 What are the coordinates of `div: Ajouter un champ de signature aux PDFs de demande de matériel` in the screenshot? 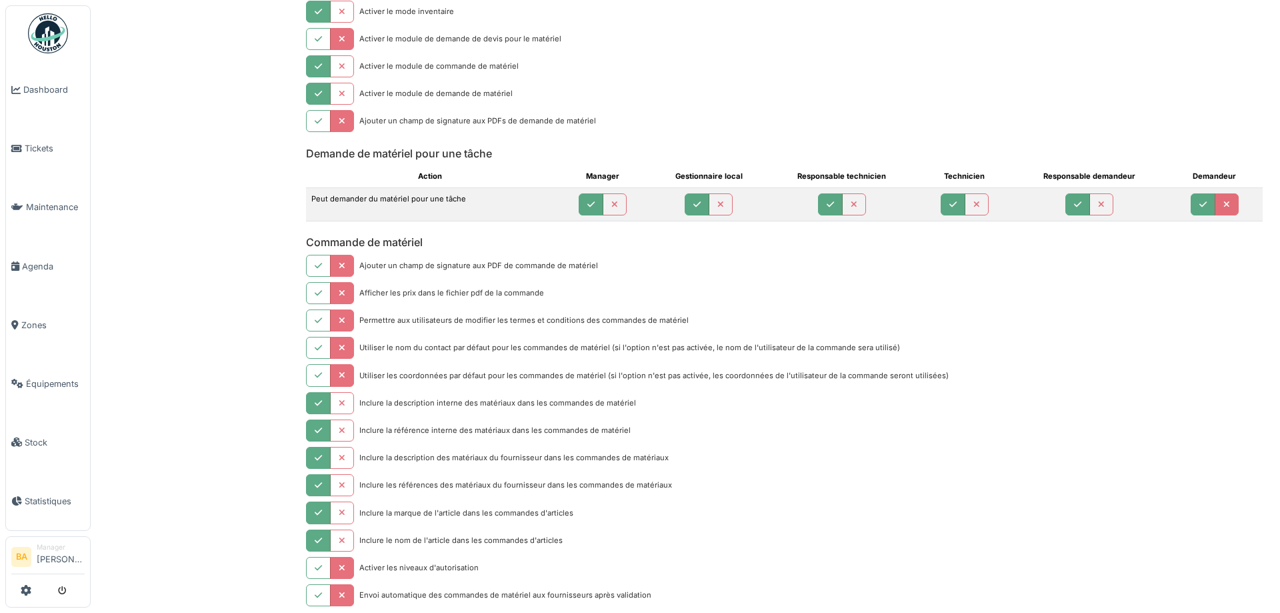 It's located at (477, 121).